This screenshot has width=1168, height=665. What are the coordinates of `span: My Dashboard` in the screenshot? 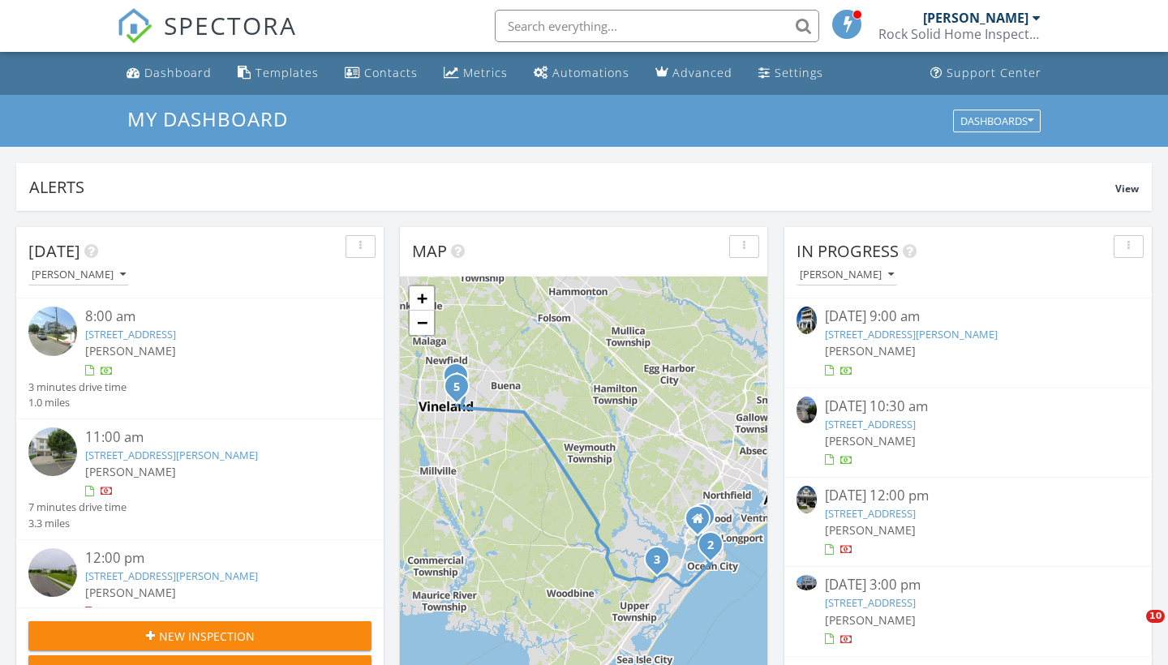 It's located at (208, 118).